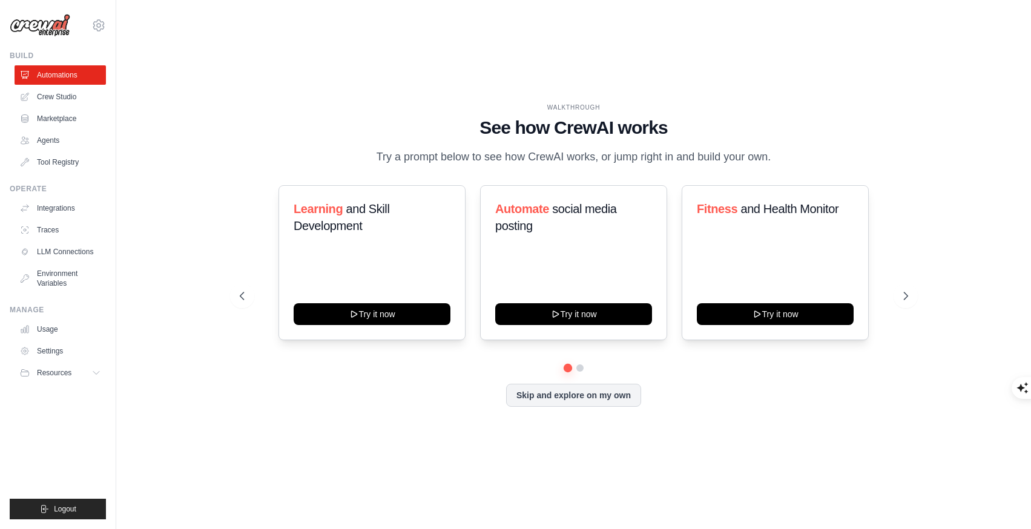 The width and height of the screenshot is (1031, 529). Describe the element at coordinates (556, 217) in the screenshot. I see `span: social media posting` at that location.